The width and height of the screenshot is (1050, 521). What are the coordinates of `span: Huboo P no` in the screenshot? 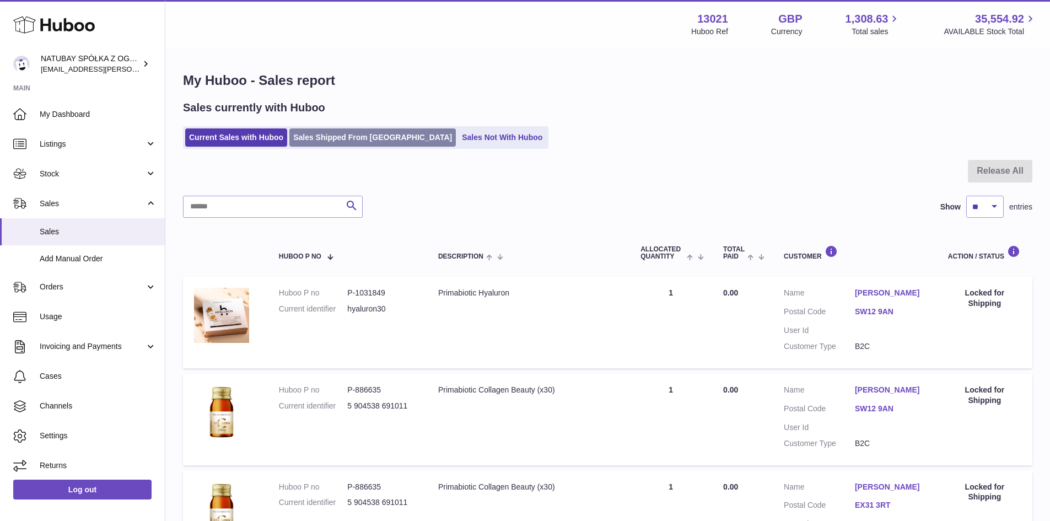 It's located at (300, 256).